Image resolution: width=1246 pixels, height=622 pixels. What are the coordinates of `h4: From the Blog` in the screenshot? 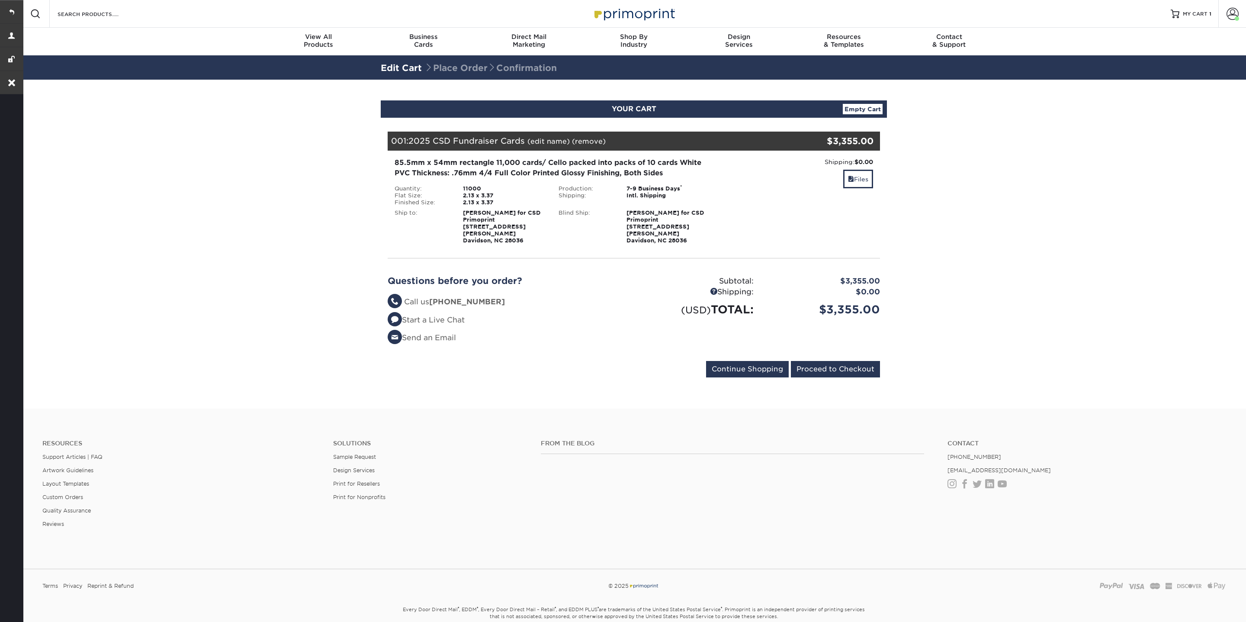 It's located at (732, 443).